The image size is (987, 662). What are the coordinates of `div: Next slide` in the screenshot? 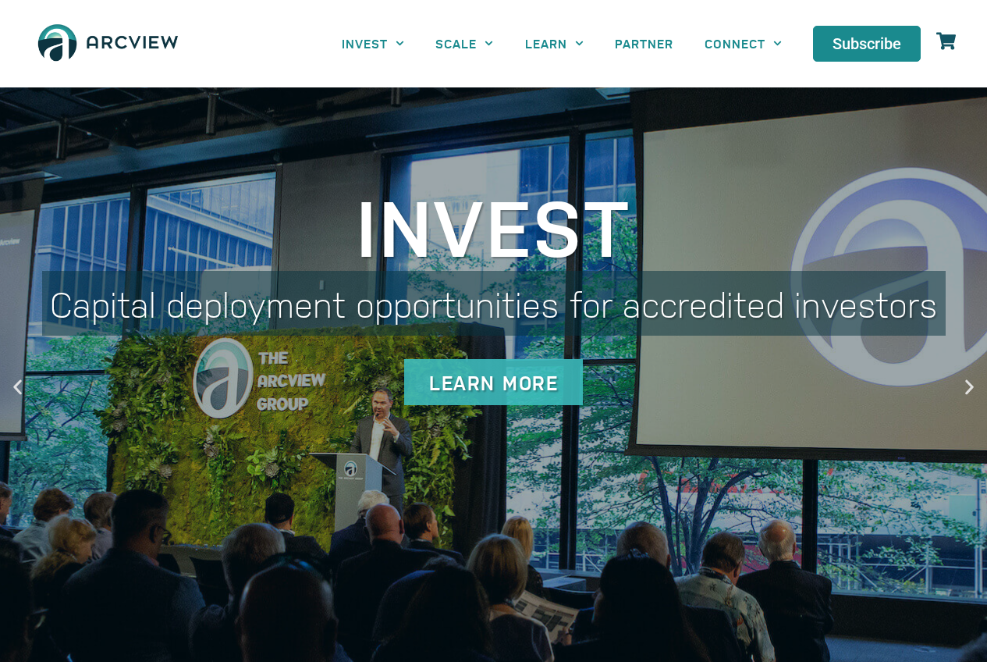 It's located at (969, 386).